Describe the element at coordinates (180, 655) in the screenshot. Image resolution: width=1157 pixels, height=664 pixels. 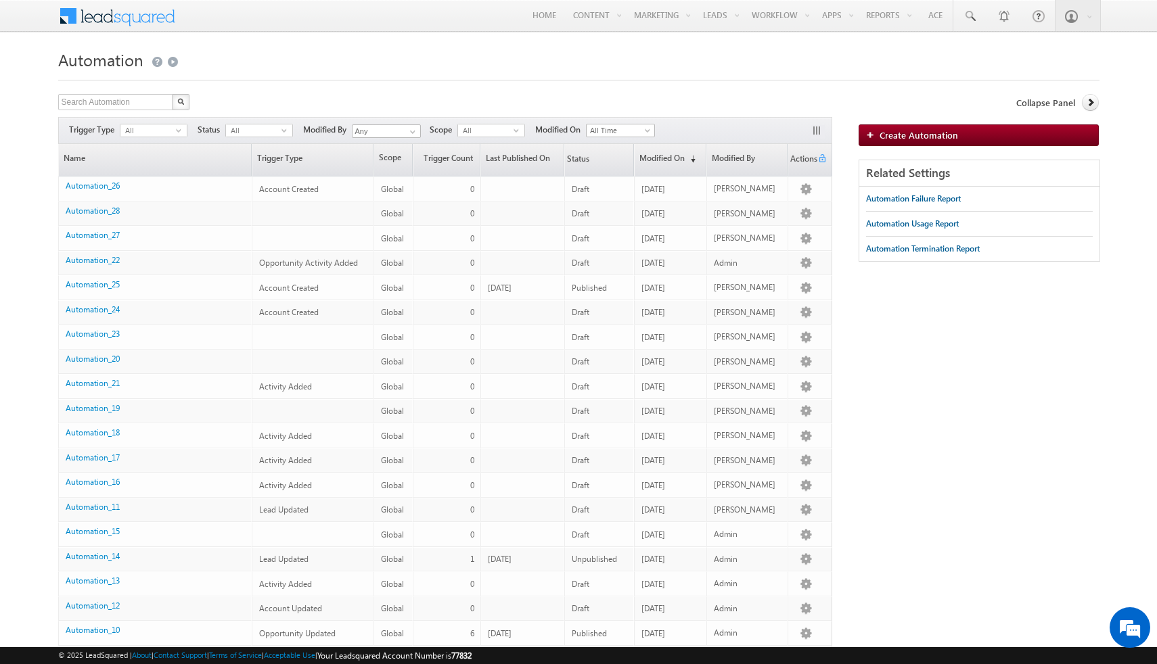
I see `a: Contact Support` at that location.